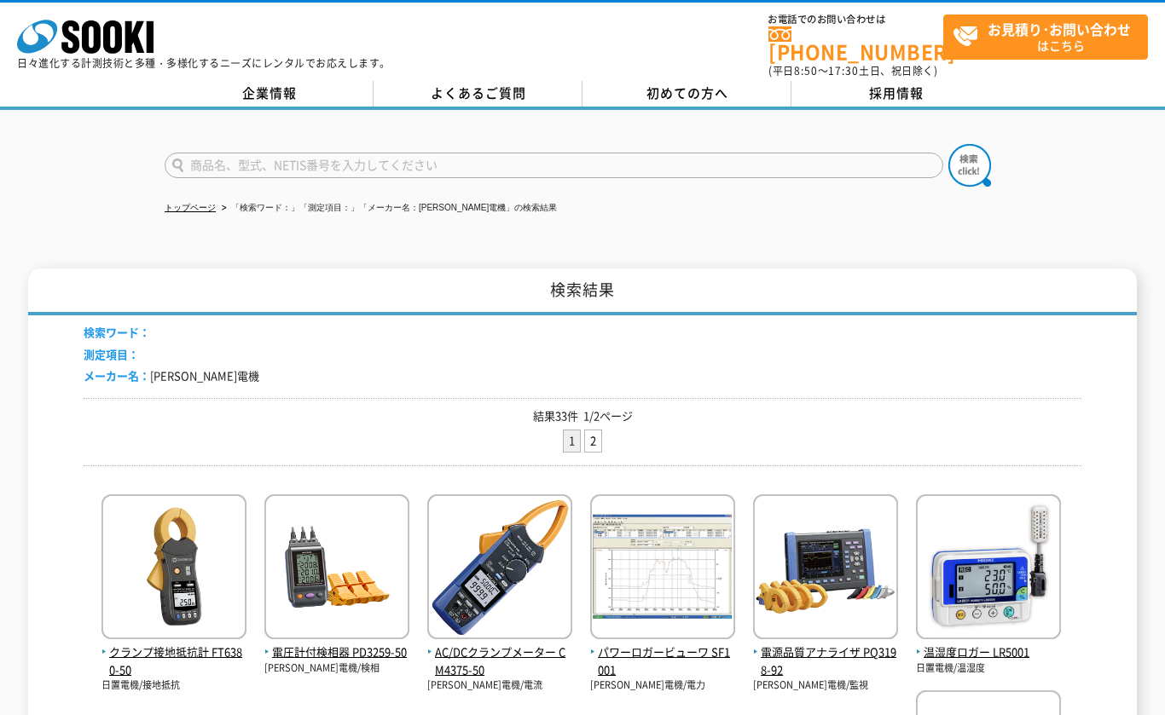  What do you see at coordinates (895, 94) in the screenshot?
I see `a: 採用情報` at bounding box center [895, 94].